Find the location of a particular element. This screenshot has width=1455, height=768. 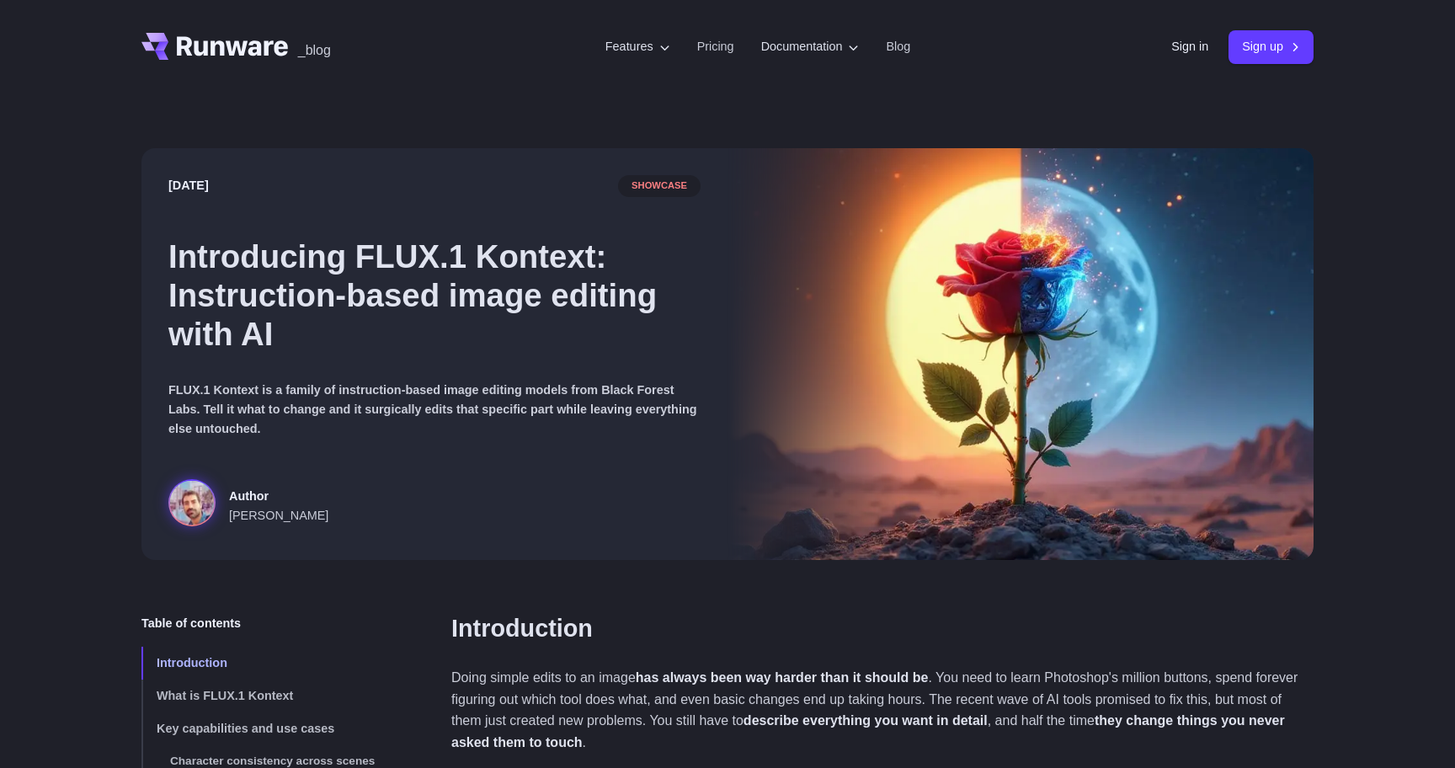

span: Author is located at coordinates (279, 496).